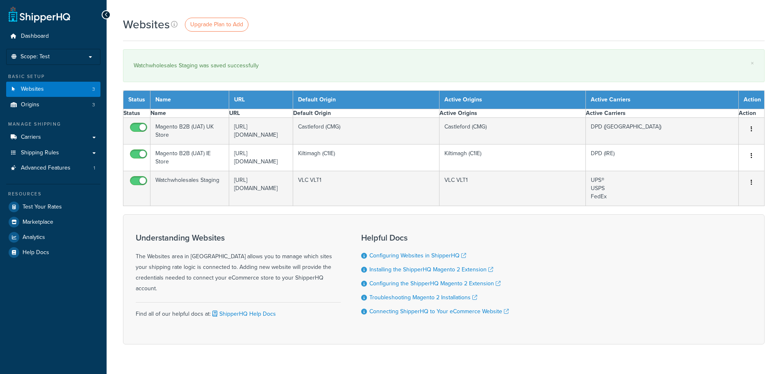 This screenshot has height=374, width=781. Describe the element at coordinates (53, 168) in the screenshot. I see `a: Advanced Features 1` at that location.